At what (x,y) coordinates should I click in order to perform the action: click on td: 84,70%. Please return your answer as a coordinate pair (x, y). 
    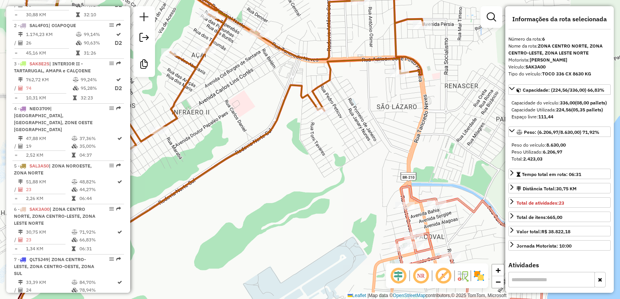
    Looking at the image, I should click on (98, 283).